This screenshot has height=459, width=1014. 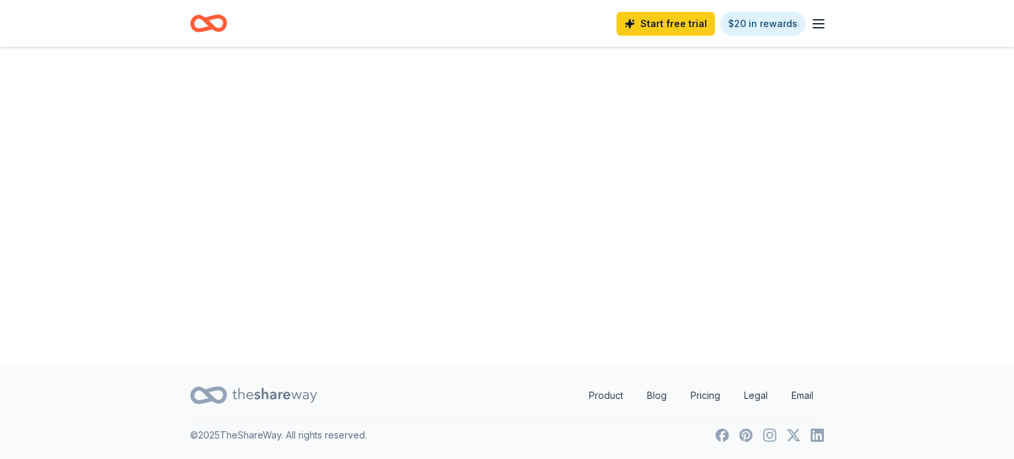 What do you see at coordinates (756, 395) in the screenshot?
I see `a: Legal` at bounding box center [756, 395].